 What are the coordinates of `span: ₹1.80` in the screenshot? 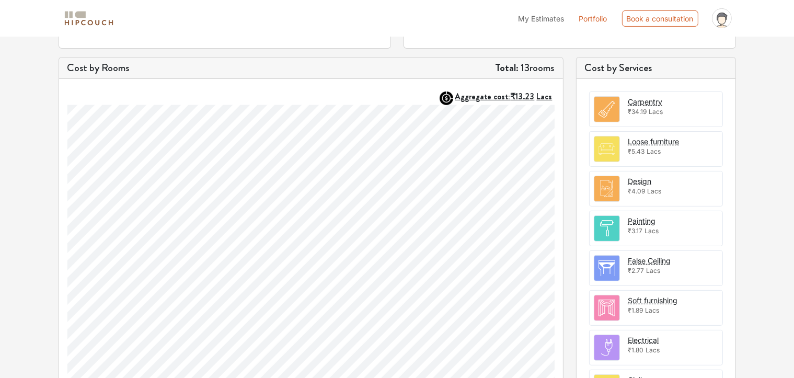 It's located at (636, 350).